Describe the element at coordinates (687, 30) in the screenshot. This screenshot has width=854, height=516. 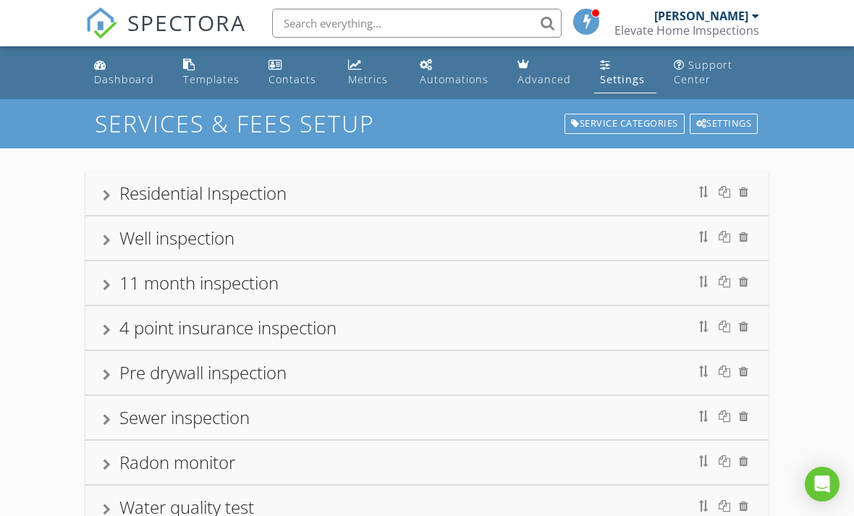
I see `div: Elevate Home Imspections` at that location.